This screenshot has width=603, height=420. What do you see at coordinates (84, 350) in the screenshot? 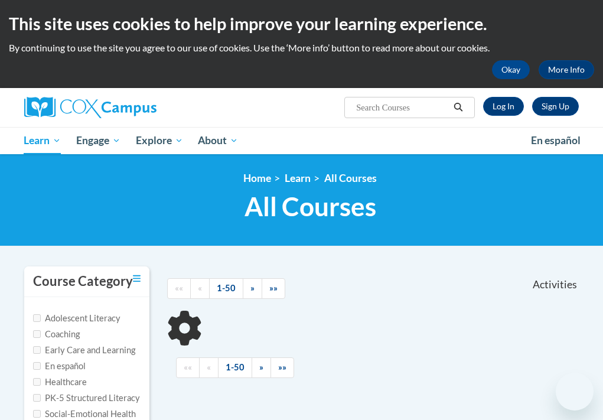
I see `label: Early Care and Learning` at bounding box center [84, 350].